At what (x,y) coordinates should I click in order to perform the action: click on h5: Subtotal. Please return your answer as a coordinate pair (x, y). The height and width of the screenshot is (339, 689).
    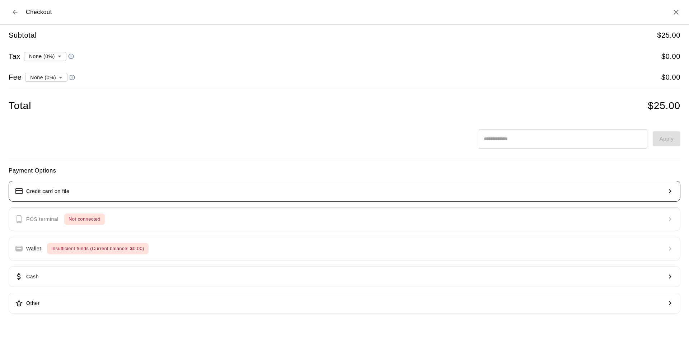
    Looking at the image, I should click on (23, 35).